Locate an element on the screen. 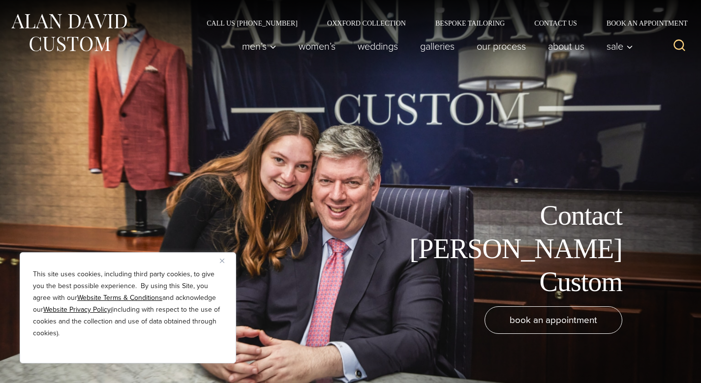 The height and width of the screenshot is (383, 701). button: View Search Form is located at coordinates (680, 46).